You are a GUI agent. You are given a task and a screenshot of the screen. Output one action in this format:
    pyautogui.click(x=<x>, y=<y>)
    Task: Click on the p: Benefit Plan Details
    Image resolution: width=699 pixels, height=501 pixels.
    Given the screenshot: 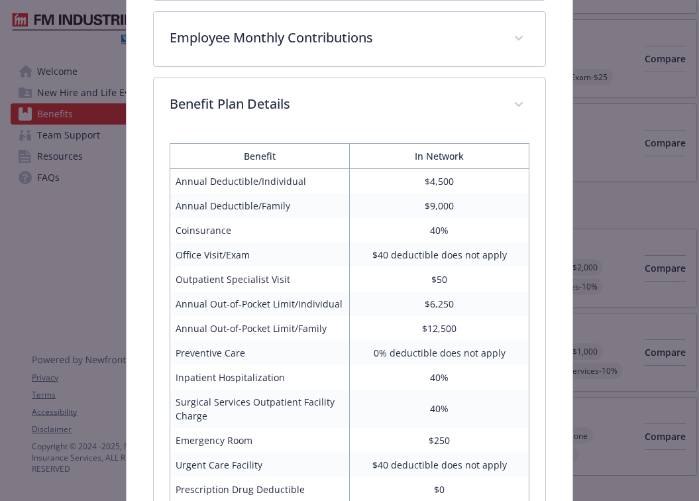 What is the action you would take?
    pyautogui.click(x=333, y=104)
    